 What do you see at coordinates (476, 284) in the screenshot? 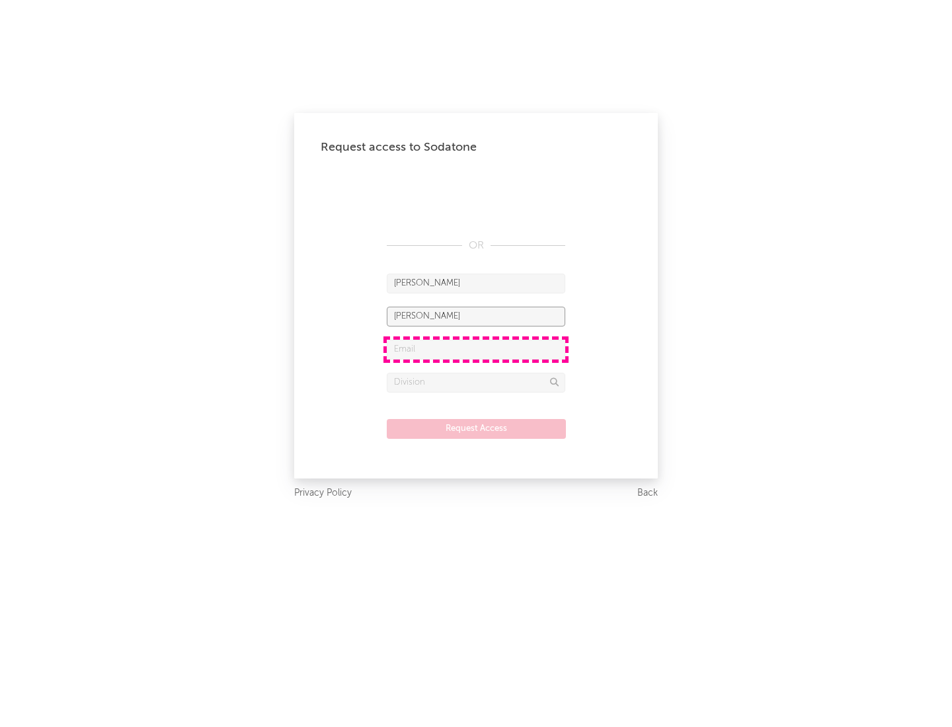
I see `input: First Name` at bounding box center [476, 284].